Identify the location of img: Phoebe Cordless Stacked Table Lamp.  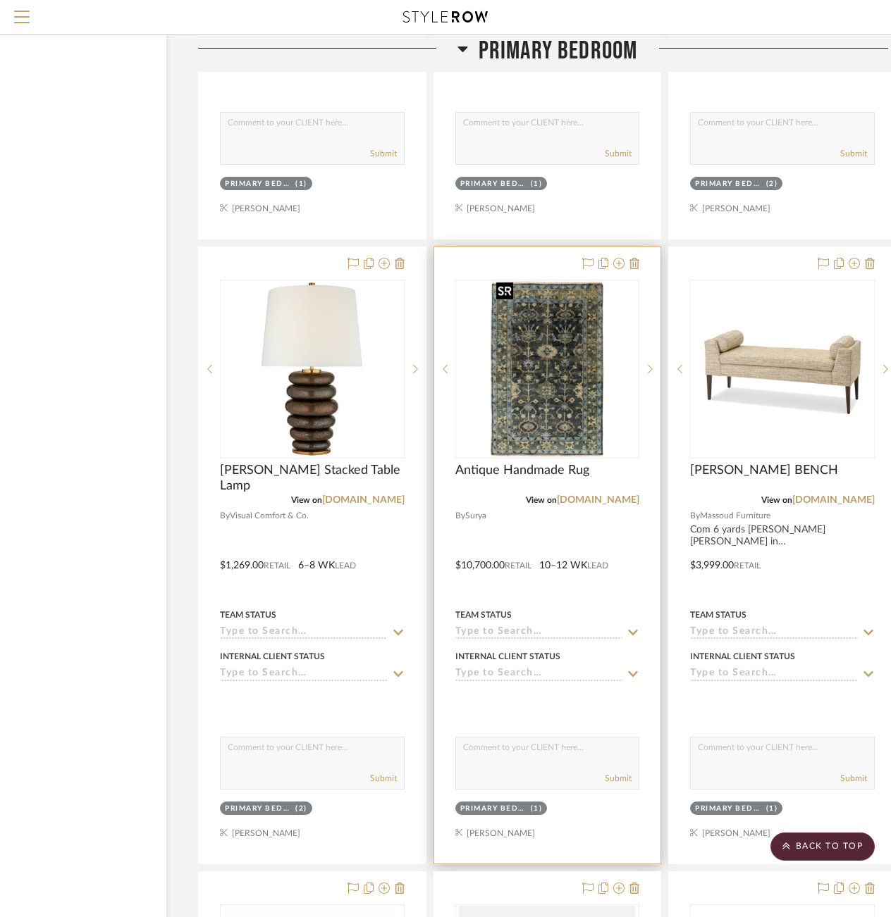
(312, 369).